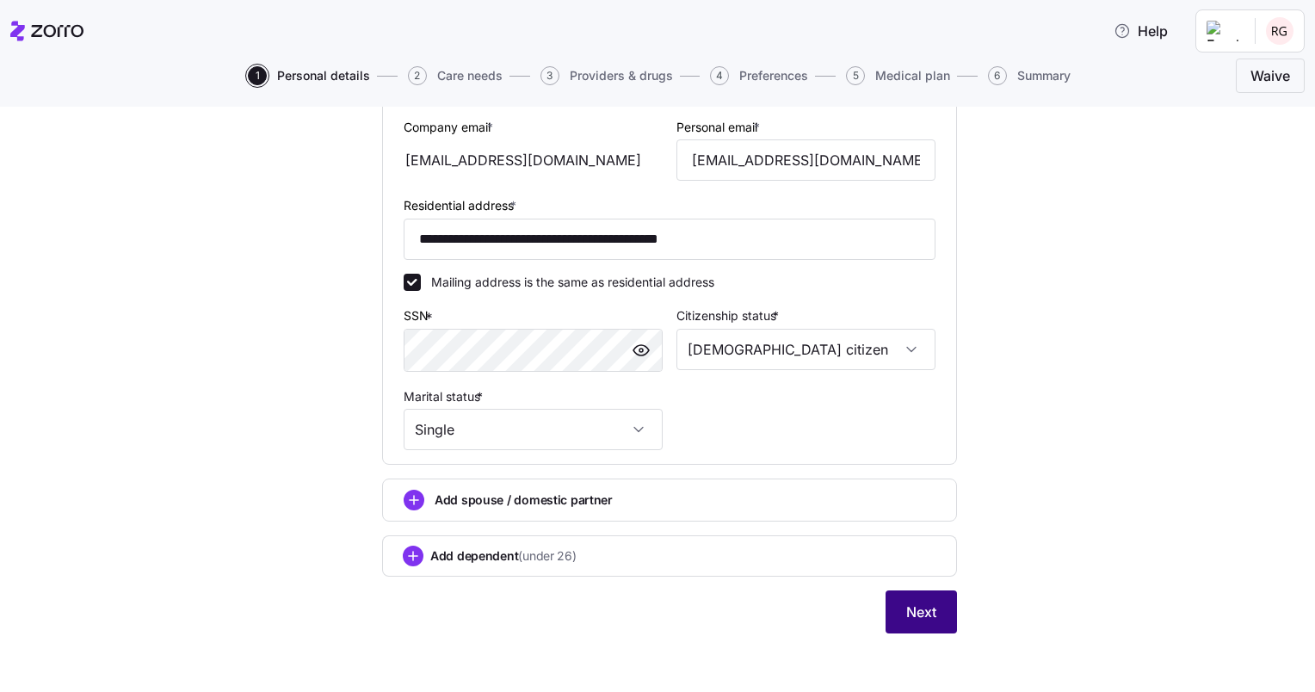 The height and width of the screenshot is (692, 1315). I want to click on span: Medical plan, so click(912, 76).